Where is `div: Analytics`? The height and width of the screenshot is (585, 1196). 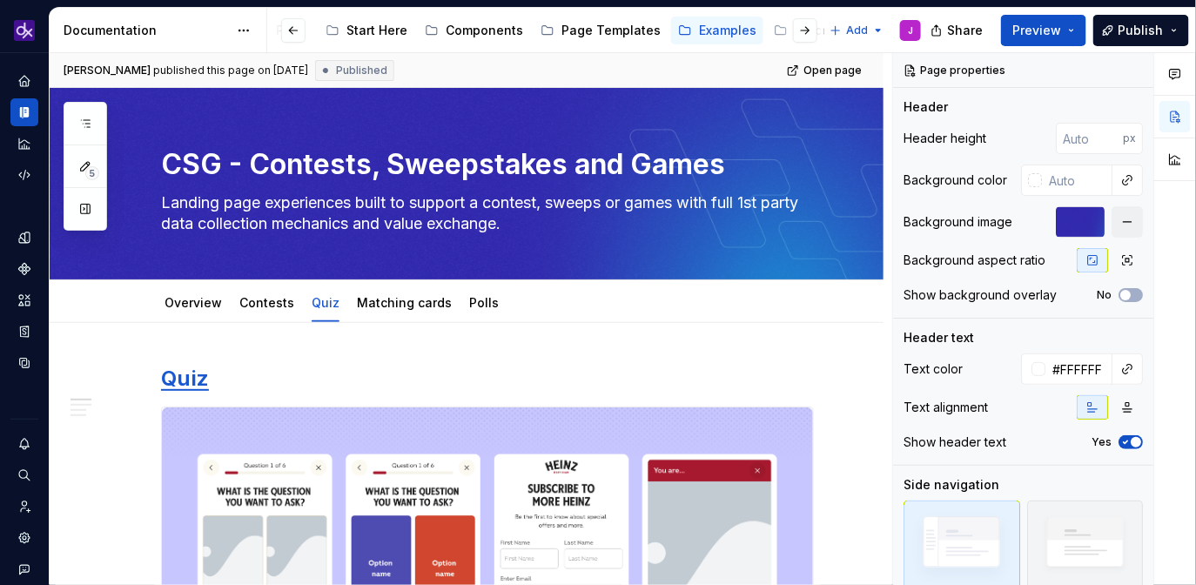 div: Analytics is located at coordinates (24, 144).